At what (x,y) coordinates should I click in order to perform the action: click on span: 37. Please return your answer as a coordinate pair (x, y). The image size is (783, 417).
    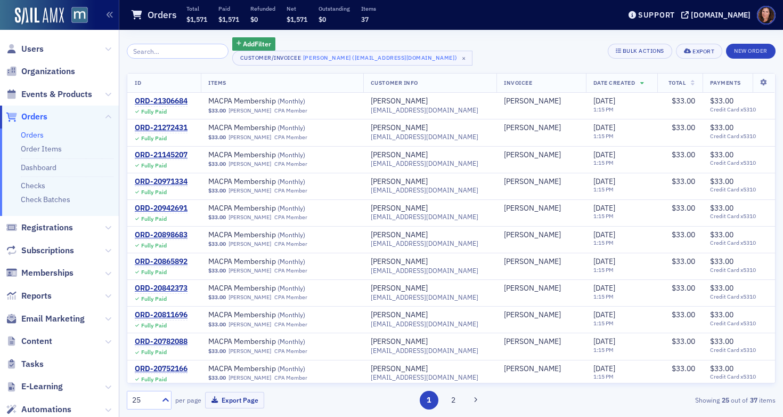
    Looking at the image, I should click on (365, 19).